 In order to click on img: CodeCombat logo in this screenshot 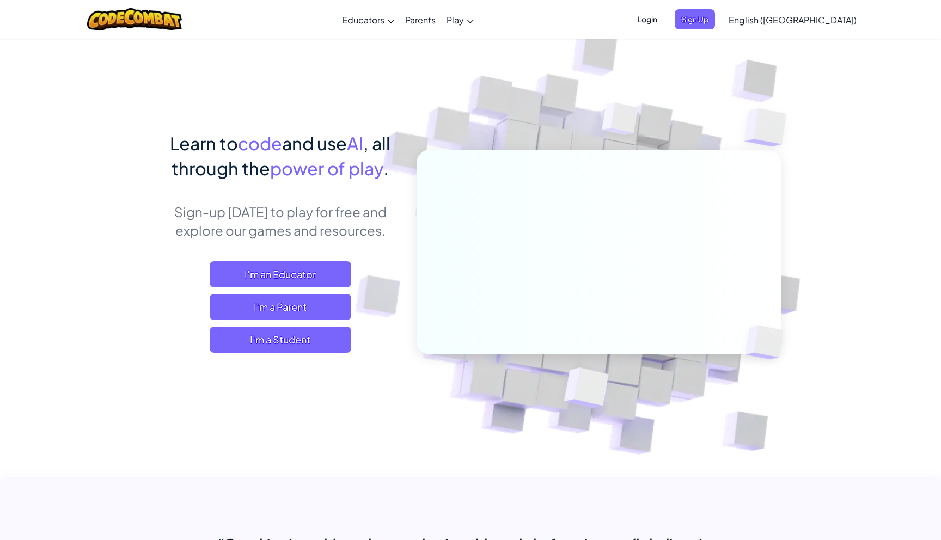, I will do `click(134, 19)`.